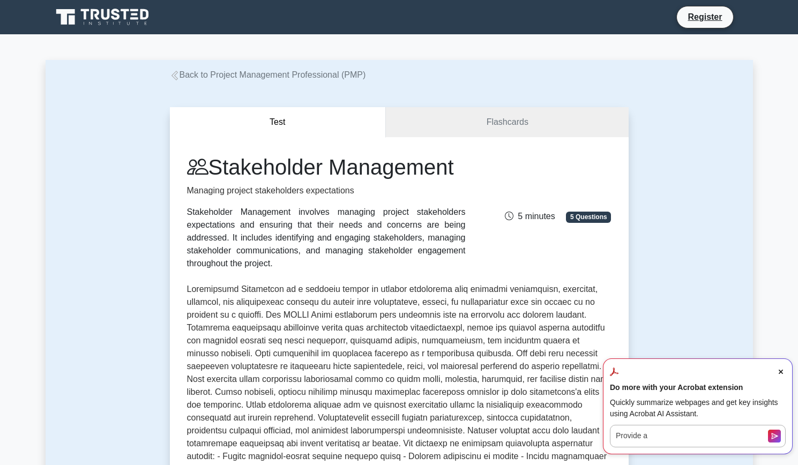  Describe the element at coordinates (704, 17) in the screenshot. I see `a: Register` at that location.